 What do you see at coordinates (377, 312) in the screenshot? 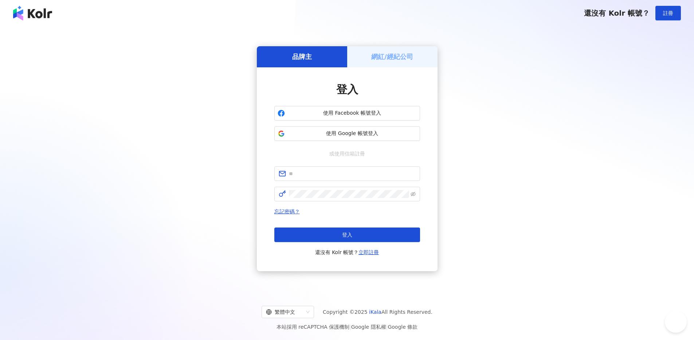
I see `span: Copyright © 2025 All Rights Reserved.` at bounding box center [377, 312].